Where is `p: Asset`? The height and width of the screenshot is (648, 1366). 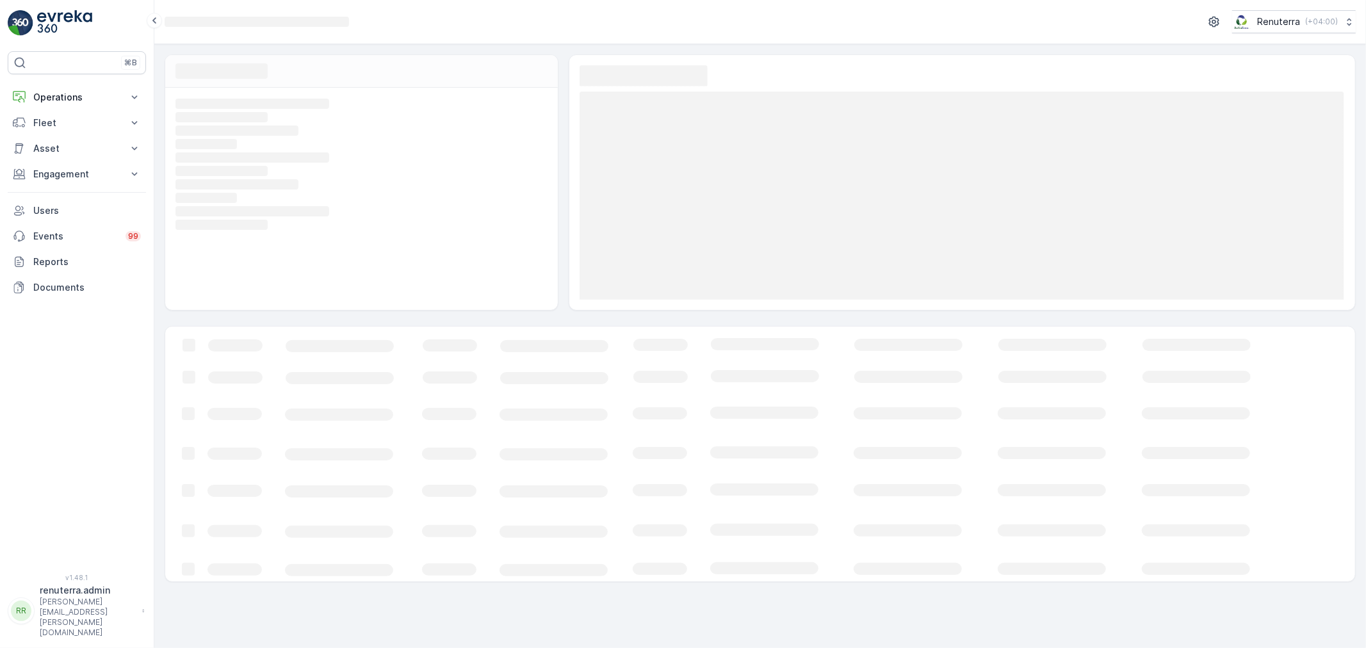
p: Asset is located at coordinates (77, 149).